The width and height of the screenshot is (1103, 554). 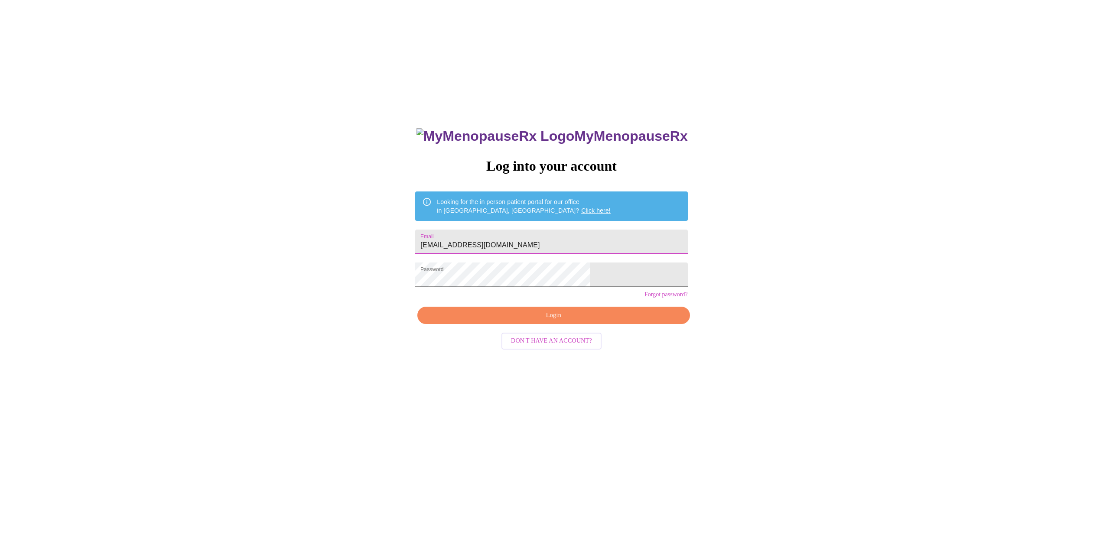 What do you see at coordinates (552, 136) in the screenshot?
I see `h3: MyMenopauseRx` at bounding box center [552, 136].